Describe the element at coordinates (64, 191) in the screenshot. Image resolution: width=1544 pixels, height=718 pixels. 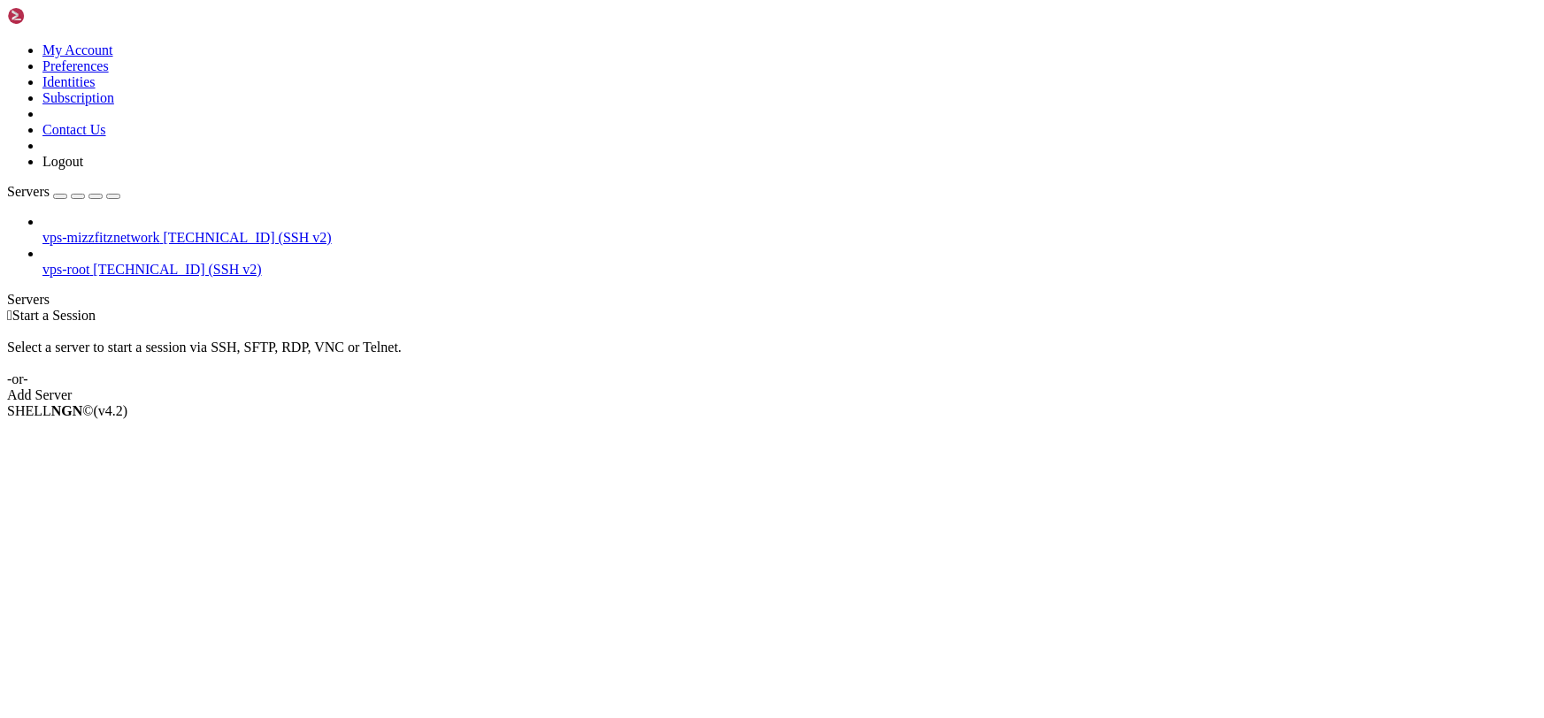
I see `a: Servers` at that location.